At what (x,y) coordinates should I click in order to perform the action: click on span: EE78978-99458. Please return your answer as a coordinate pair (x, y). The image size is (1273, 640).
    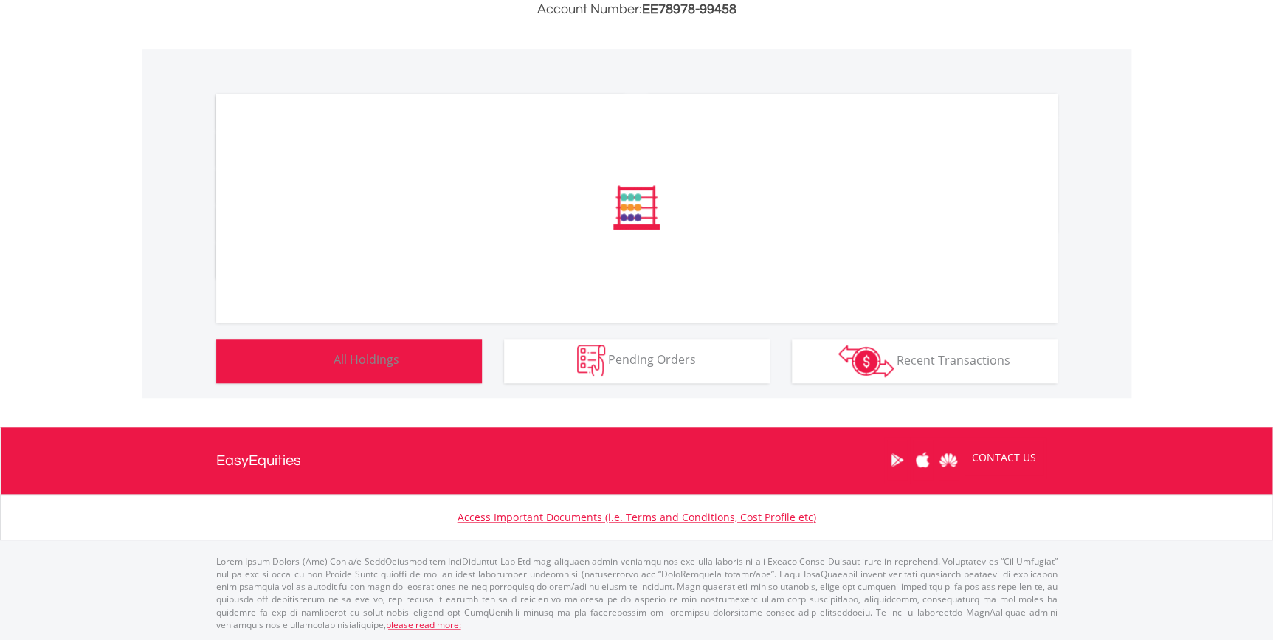
    Looking at the image, I should click on (689, 9).